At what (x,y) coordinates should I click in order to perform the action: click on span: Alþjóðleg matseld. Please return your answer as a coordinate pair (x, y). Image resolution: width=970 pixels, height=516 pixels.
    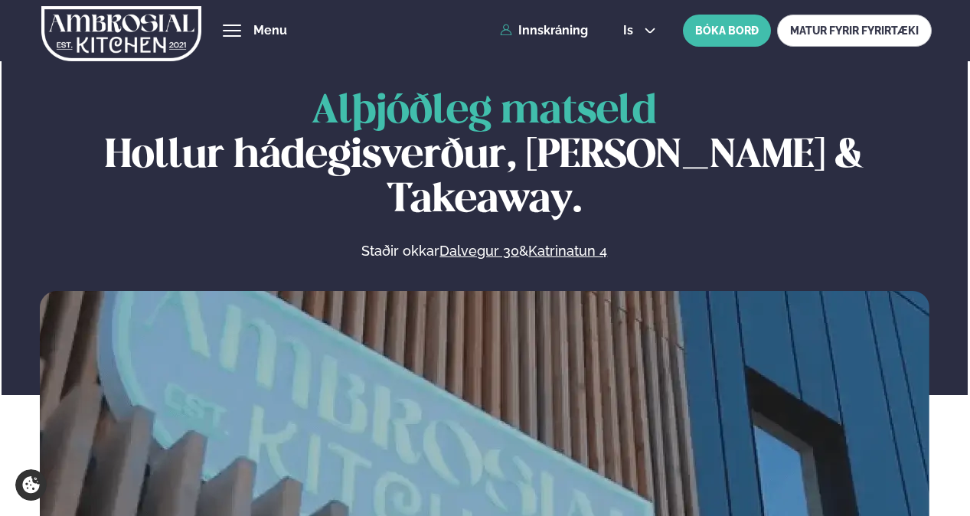
    Looking at the image, I should click on (484, 112).